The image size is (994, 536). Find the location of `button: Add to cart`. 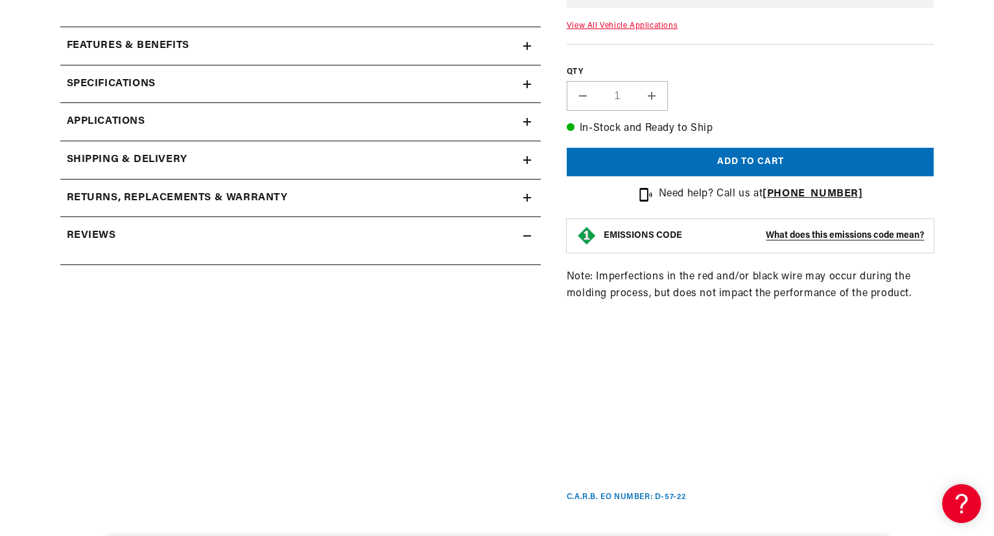

button: Add to cart is located at coordinates (750, 162).